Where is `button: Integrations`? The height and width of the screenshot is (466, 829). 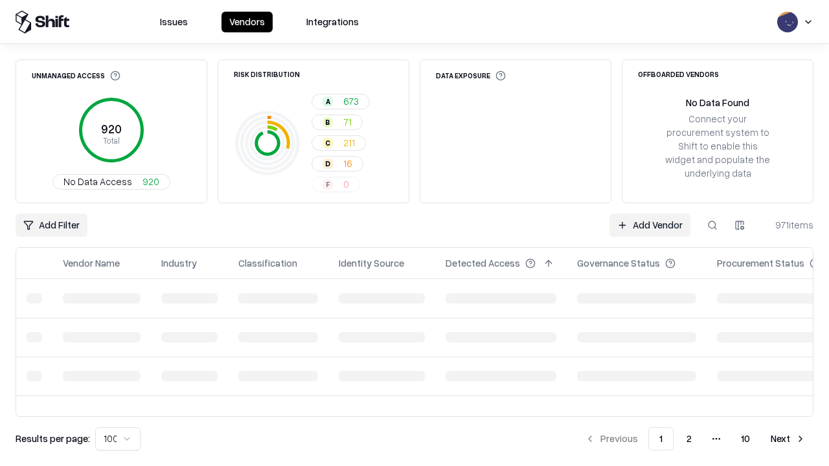 button: Integrations is located at coordinates (332, 22).